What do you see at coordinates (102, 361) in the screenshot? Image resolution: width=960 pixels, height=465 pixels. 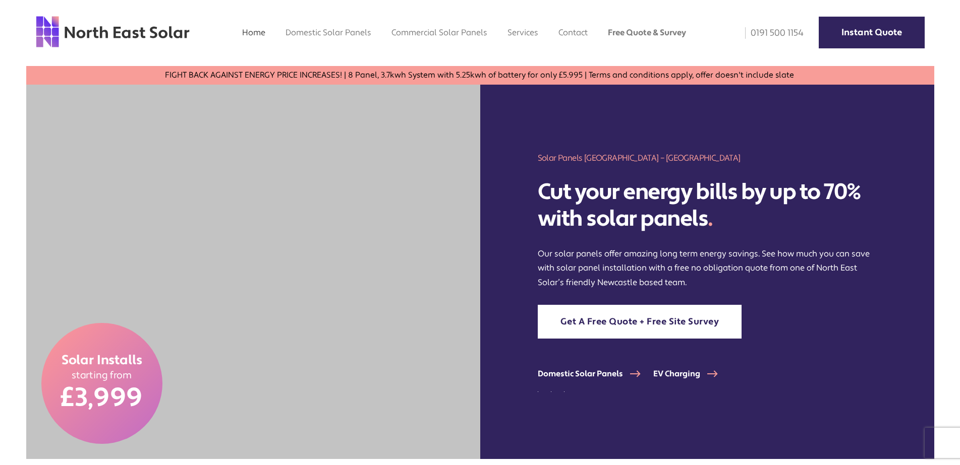 I see `span: Solar Installs` at bounding box center [102, 361].